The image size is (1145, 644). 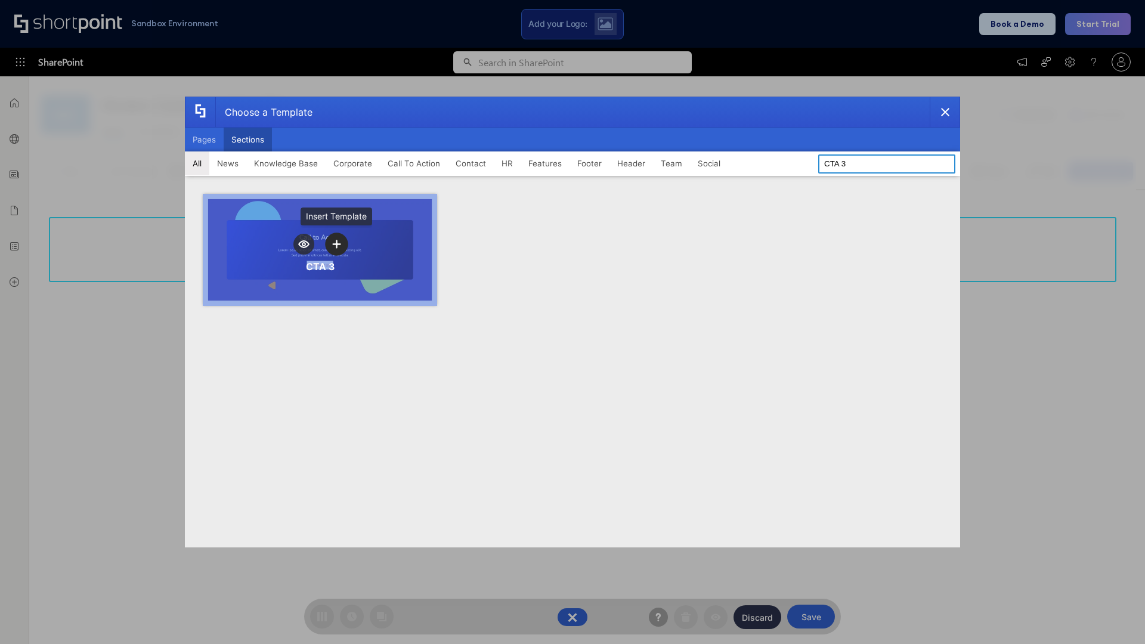 I want to click on button: Pages, so click(x=204, y=140).